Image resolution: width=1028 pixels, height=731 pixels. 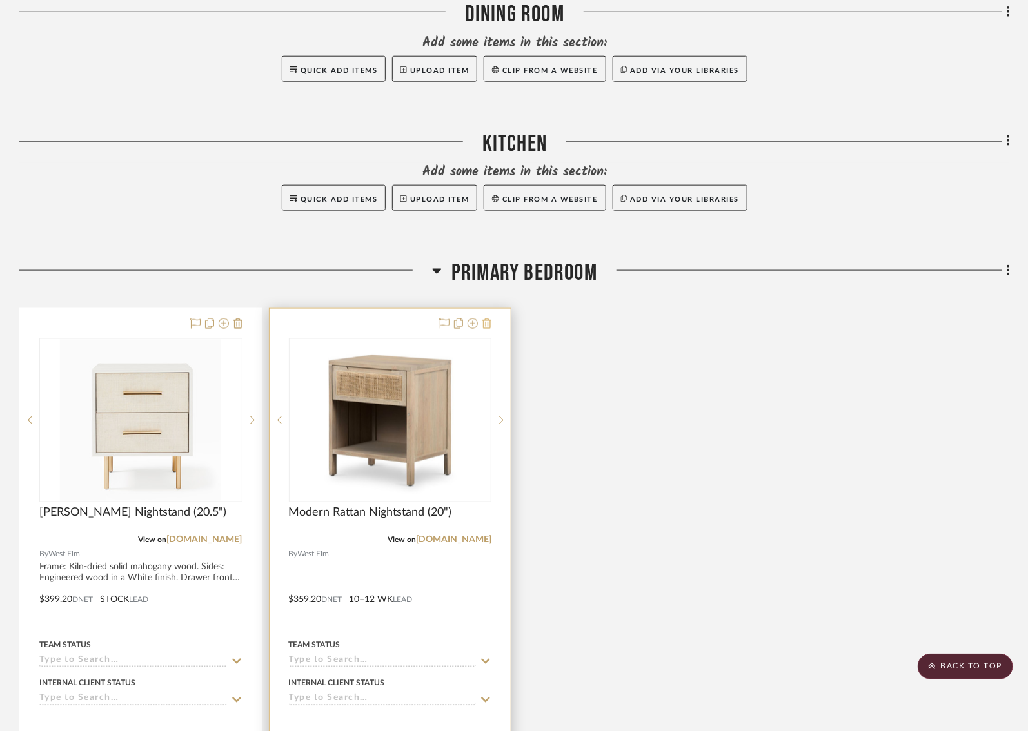 I want to click on img: Modern Rattan Nightstand (20"), so click(x=390, y=421).